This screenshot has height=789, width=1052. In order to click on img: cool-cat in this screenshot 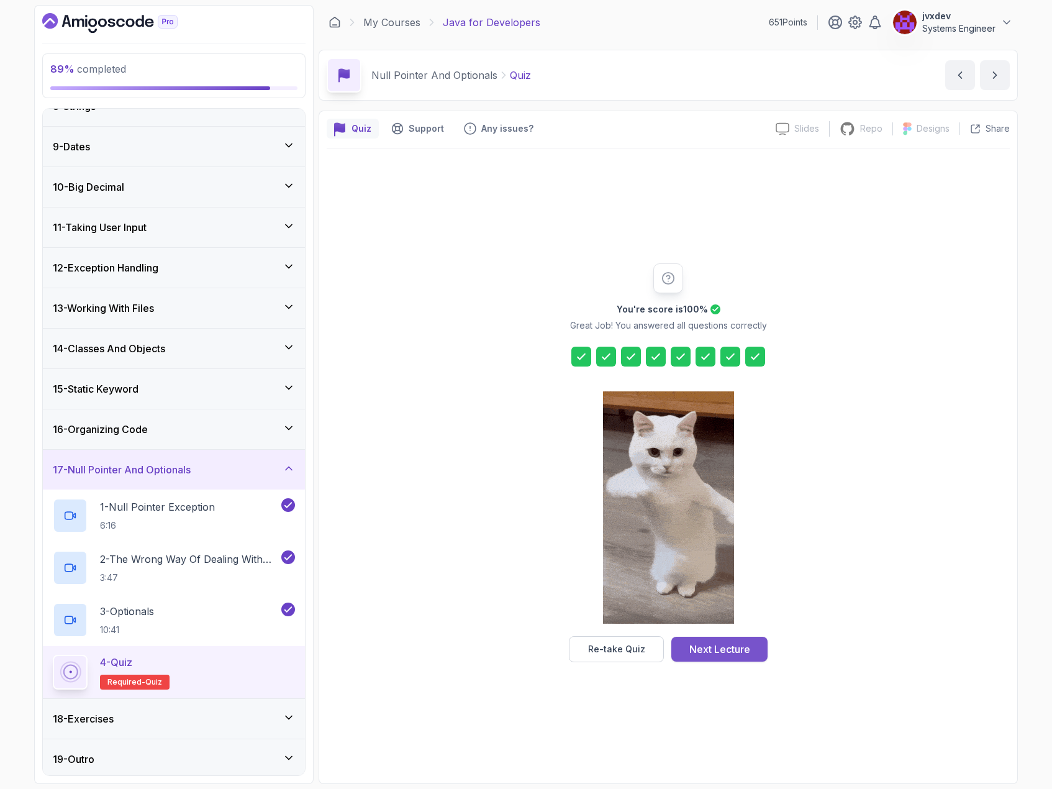, I will do `click(668, 508)`.